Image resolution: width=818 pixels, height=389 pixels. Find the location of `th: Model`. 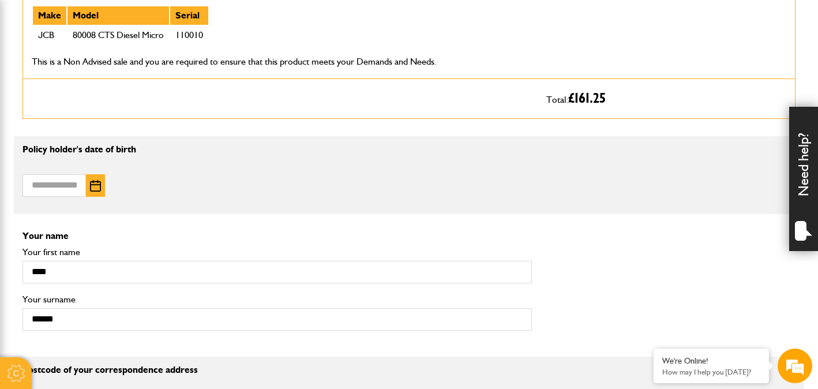

th: Model is located at coordinates (118, 16).